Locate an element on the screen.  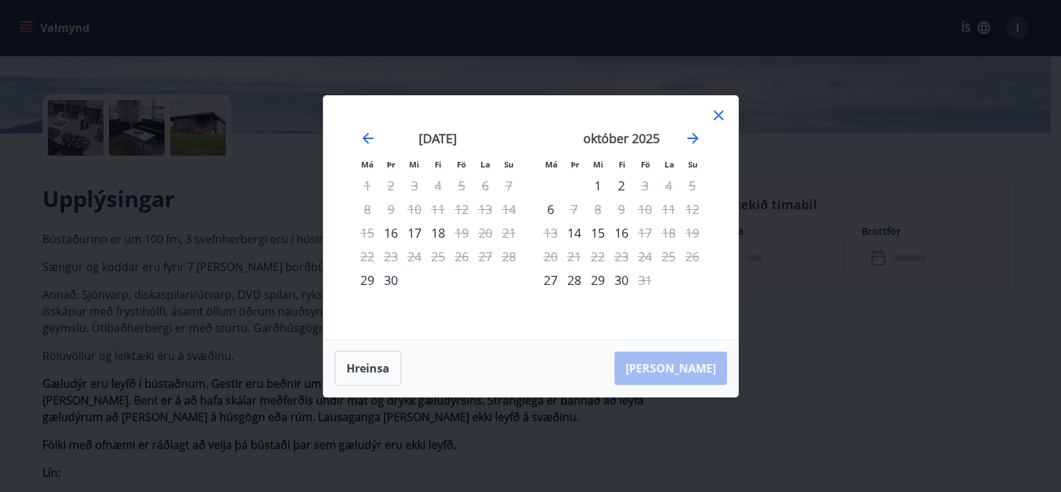
td: Not available. miðvikudagur, 8. október 2025 is located at coordinates (598, 209).